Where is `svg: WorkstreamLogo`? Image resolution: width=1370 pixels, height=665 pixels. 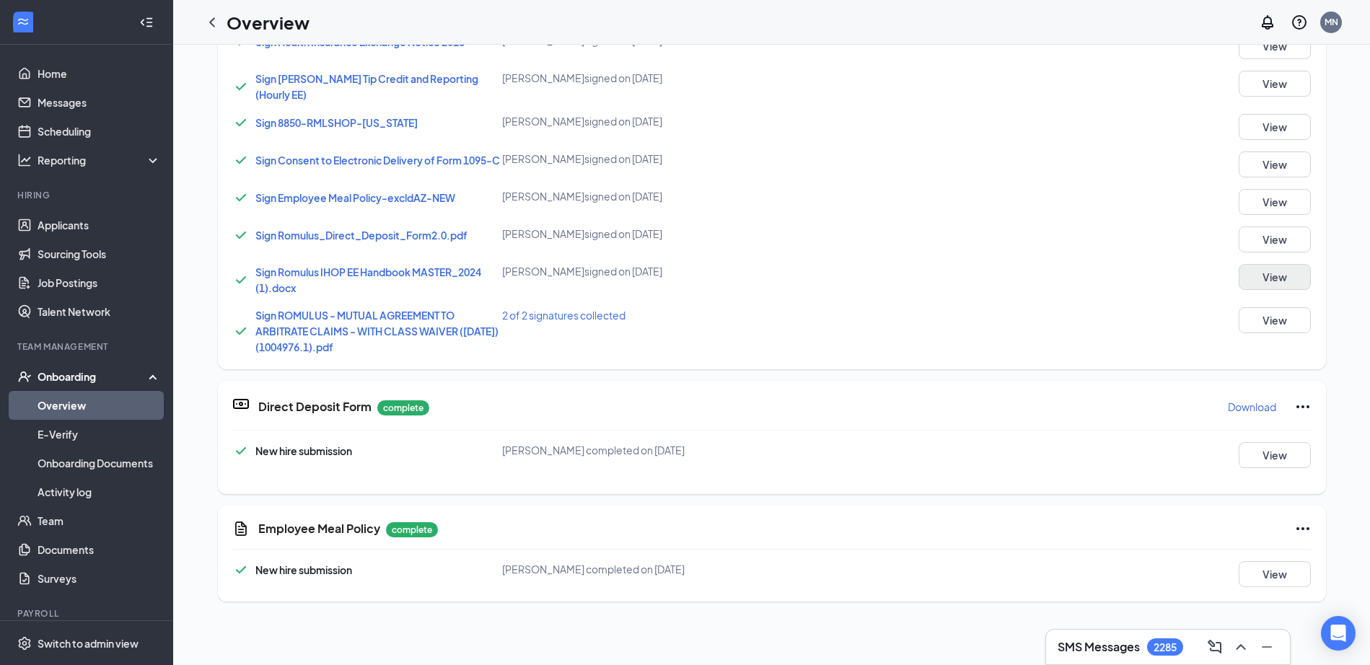 svg: WorkstreamLogo is located at coordinates (23, 22).